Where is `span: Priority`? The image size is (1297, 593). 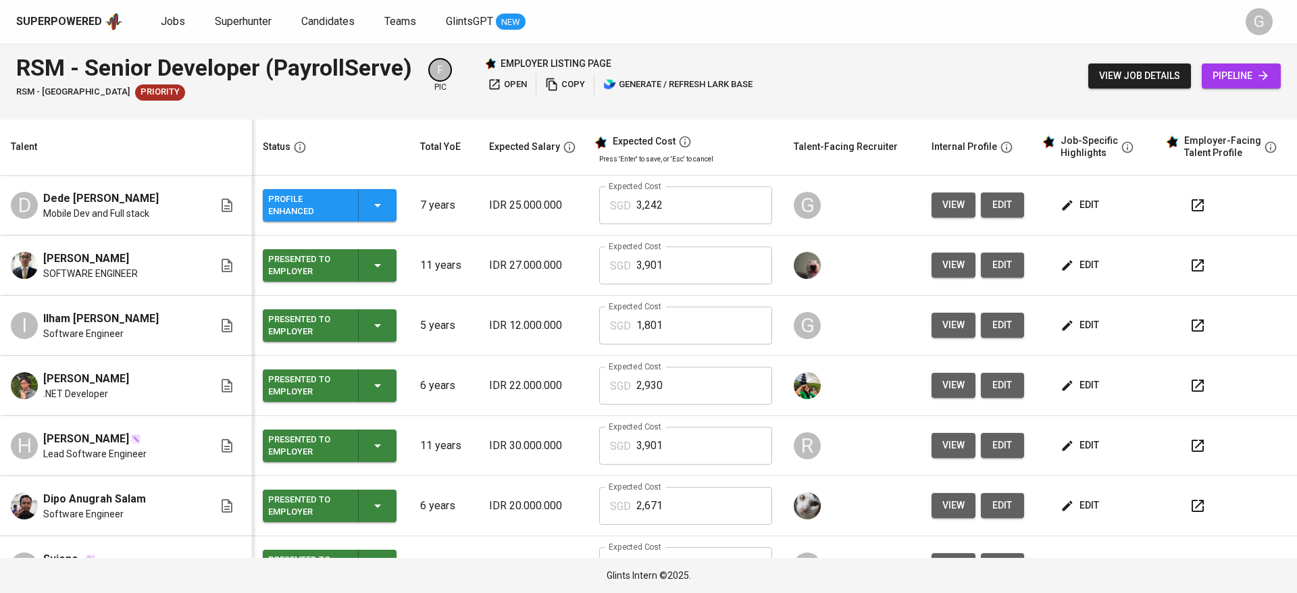
span: Priority is located at coordinates (160, 92).